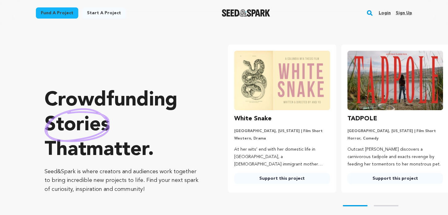 This screenshot has height=215, width=448. Describe the element at coordinates (246, 13) in the screenshot. I see `a: Seed&Spark Homepage` at that location.